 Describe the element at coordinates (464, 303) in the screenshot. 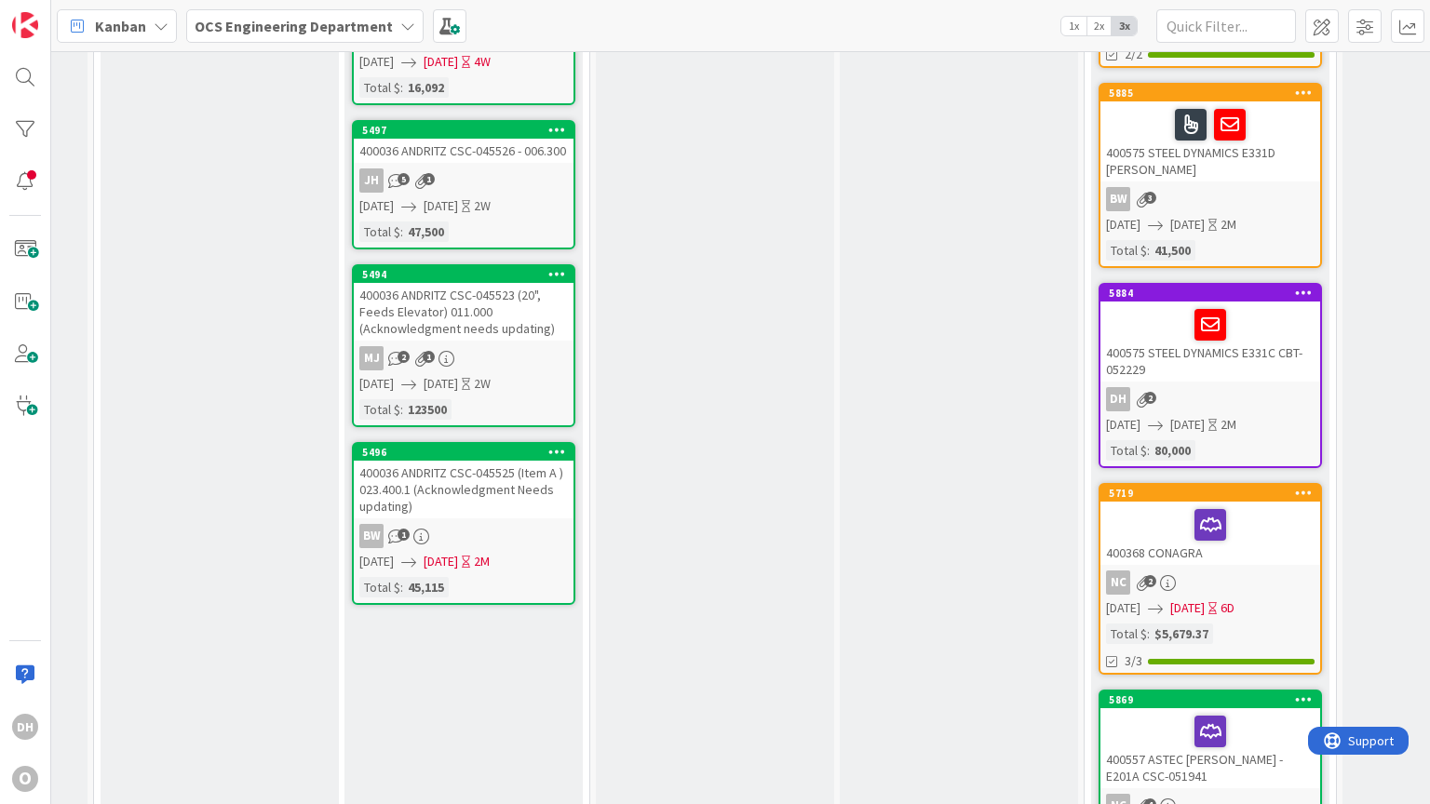

I see `div: 5494400036 ANDRITZ CSC-045523 (20", Feeds Elevator) 011.000 (Acknowledgment needs updating)` at that location.